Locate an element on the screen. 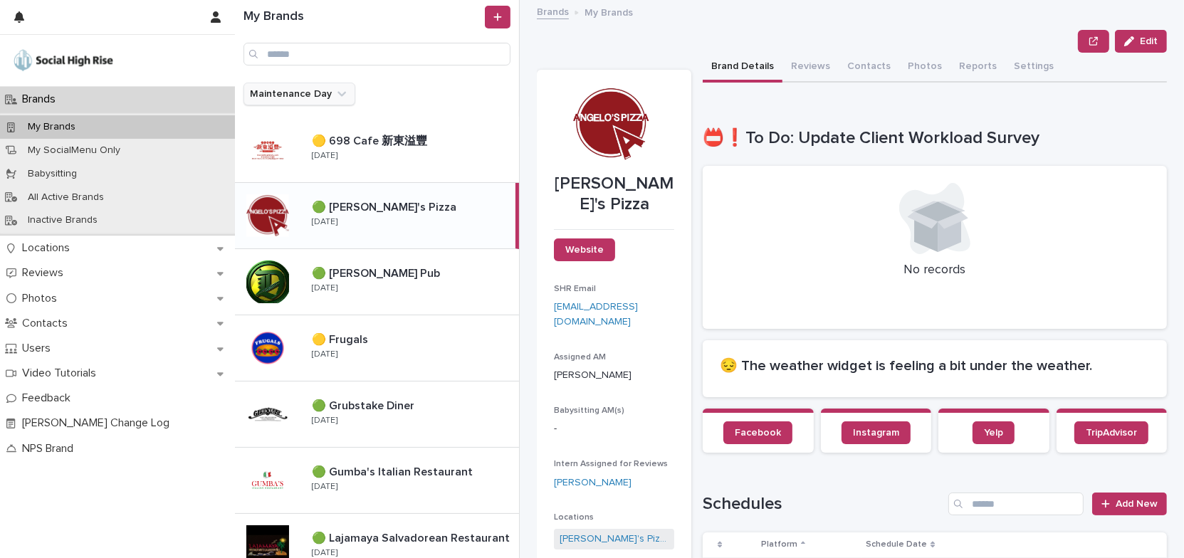 This screenshot has width=1184, height=558. p: 🟢 Grubstake Diner is located at coordinates (365, 405).